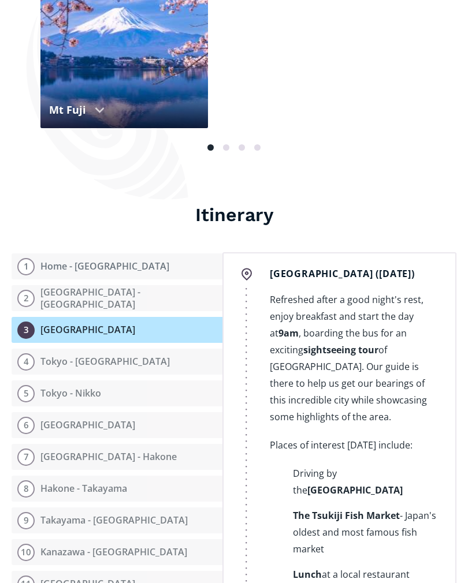 This screenshot has width=468, height=583. I want to click on div: 6, so click(26, 426).